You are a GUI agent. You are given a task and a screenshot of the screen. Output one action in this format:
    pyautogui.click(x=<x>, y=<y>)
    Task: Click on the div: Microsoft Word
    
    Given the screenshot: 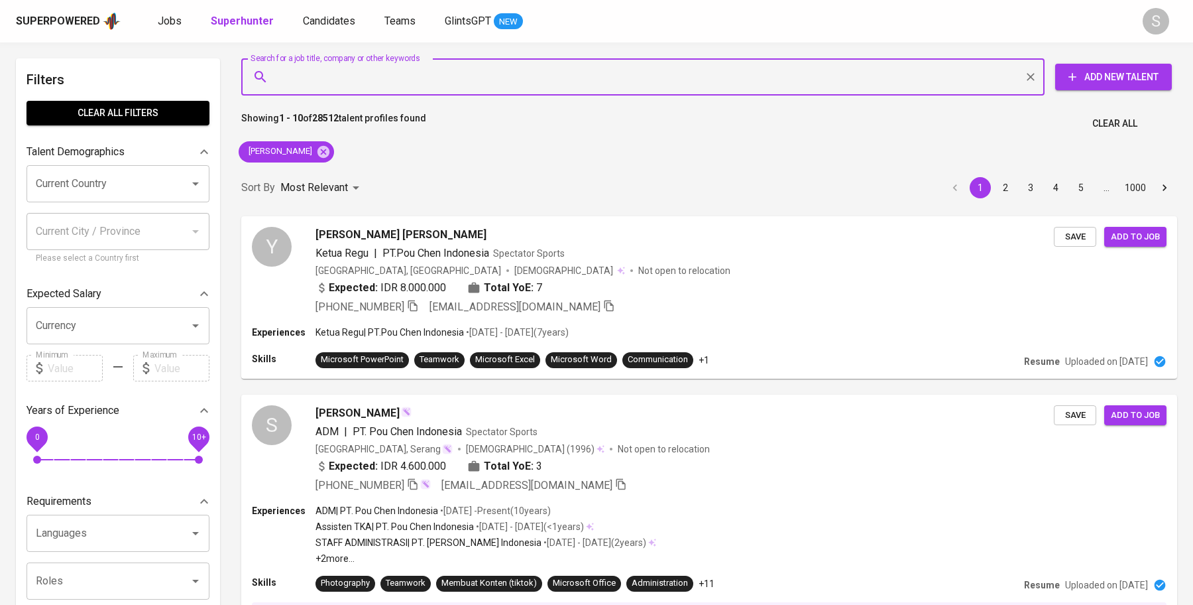 What is the action you would take?
    pyautogui.click(x=581, y=359)
    